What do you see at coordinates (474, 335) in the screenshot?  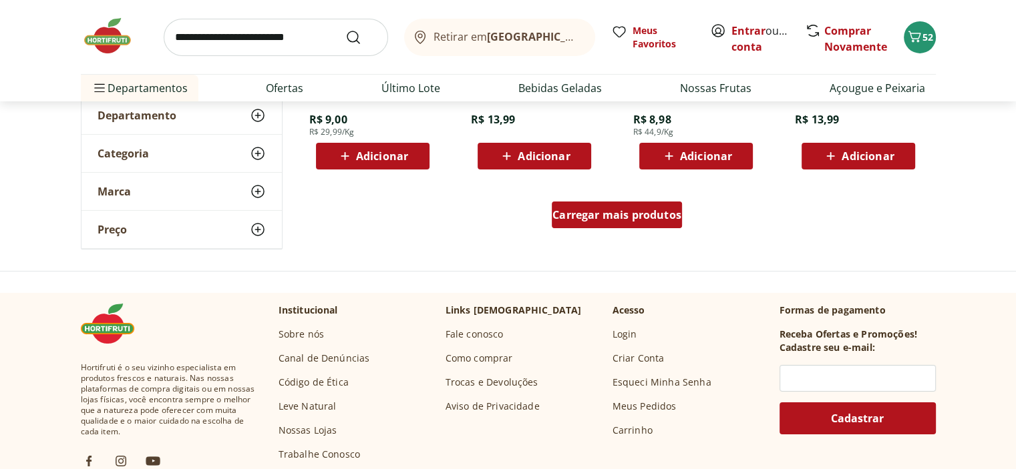 I see `a: Fale conosco` at bounding box center [474, 335].